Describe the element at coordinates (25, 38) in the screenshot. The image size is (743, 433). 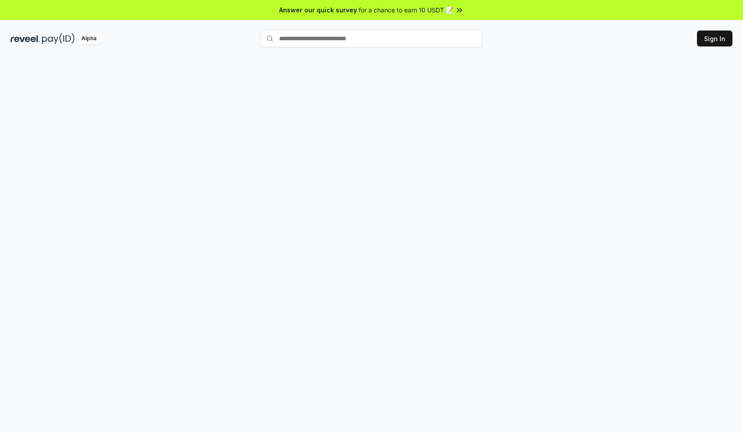
I see `img: reveel_dark` at that location.